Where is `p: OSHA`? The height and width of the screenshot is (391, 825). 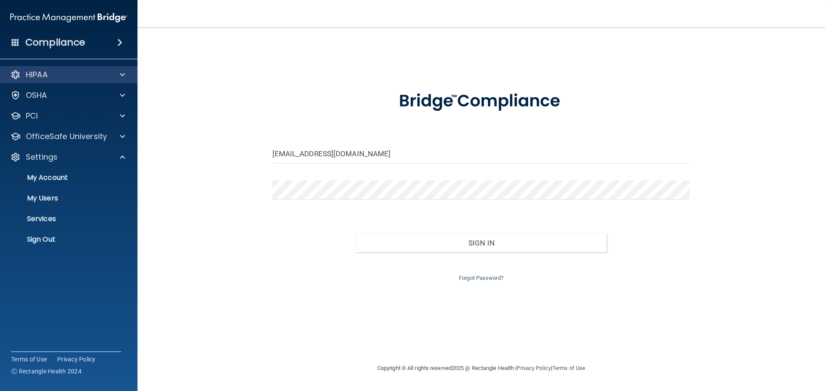
p: OSHA is located at coordinates (37, 95).